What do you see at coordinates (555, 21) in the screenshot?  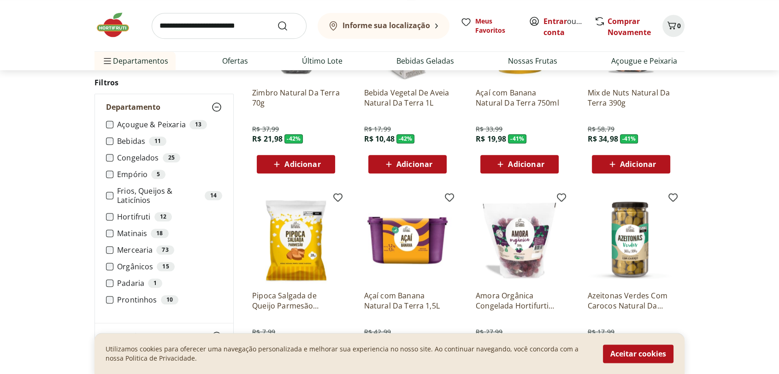 I see `a: Entrar` at bounding box center [555, 21].